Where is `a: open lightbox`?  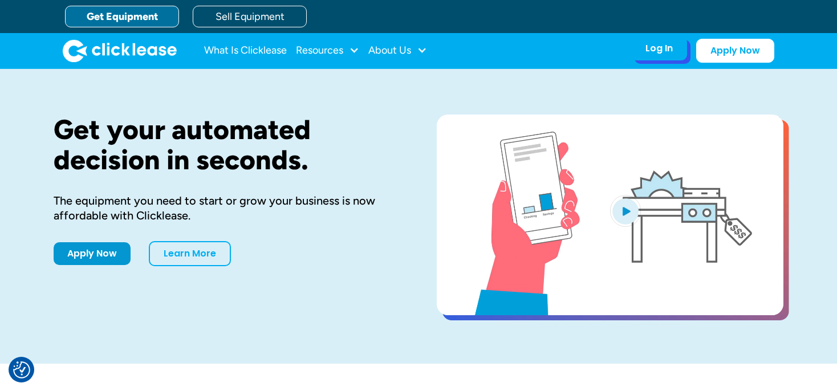
a: open lightbox is located at coordinates (610, 215).